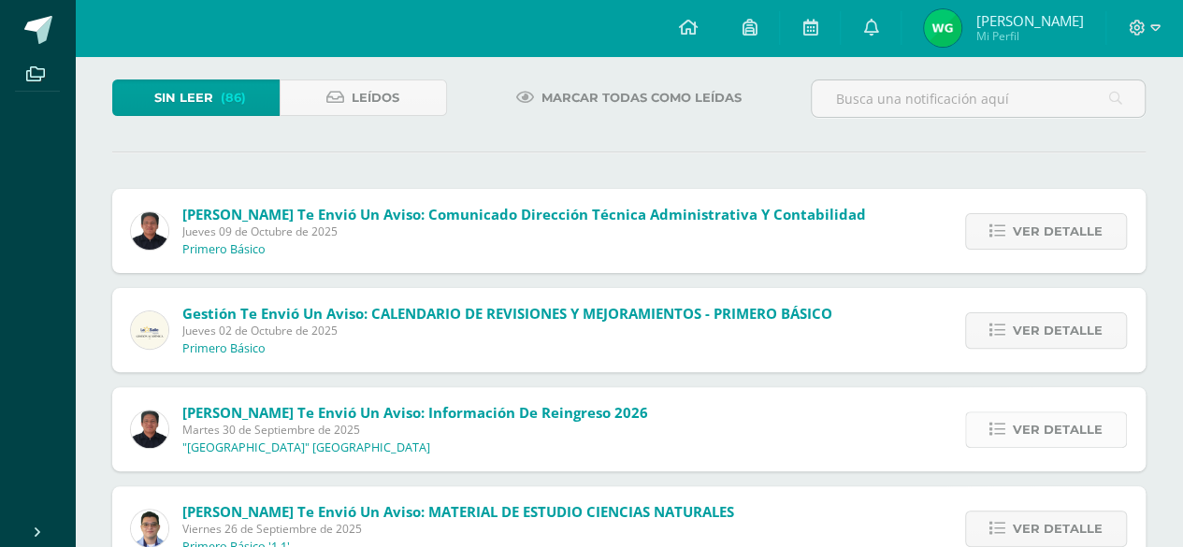  Describe the element at coordinates (978, 98) in the screenshot. I see `input: Busca una notificación aquí` at that location.